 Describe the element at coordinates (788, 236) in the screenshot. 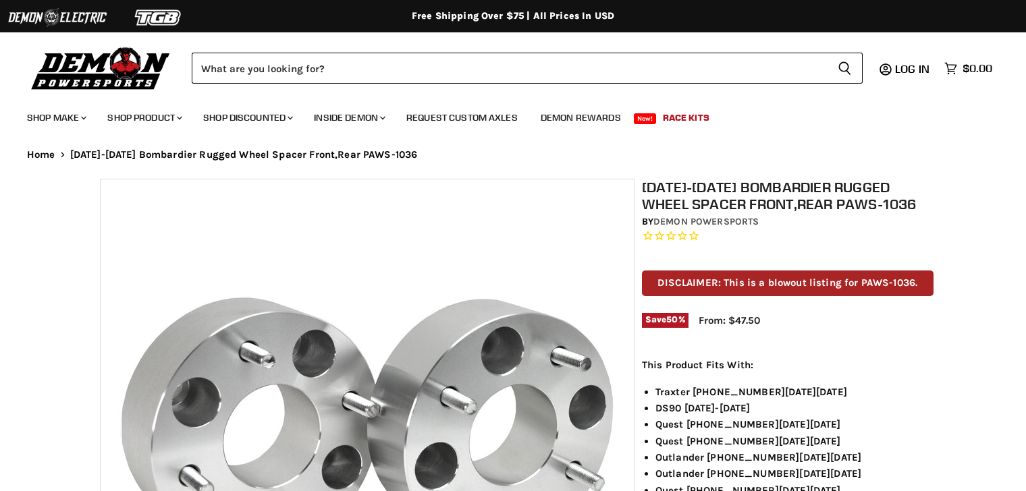

I see `span: Rated 0.0 out of 5 stars 0 reviews` at that location.